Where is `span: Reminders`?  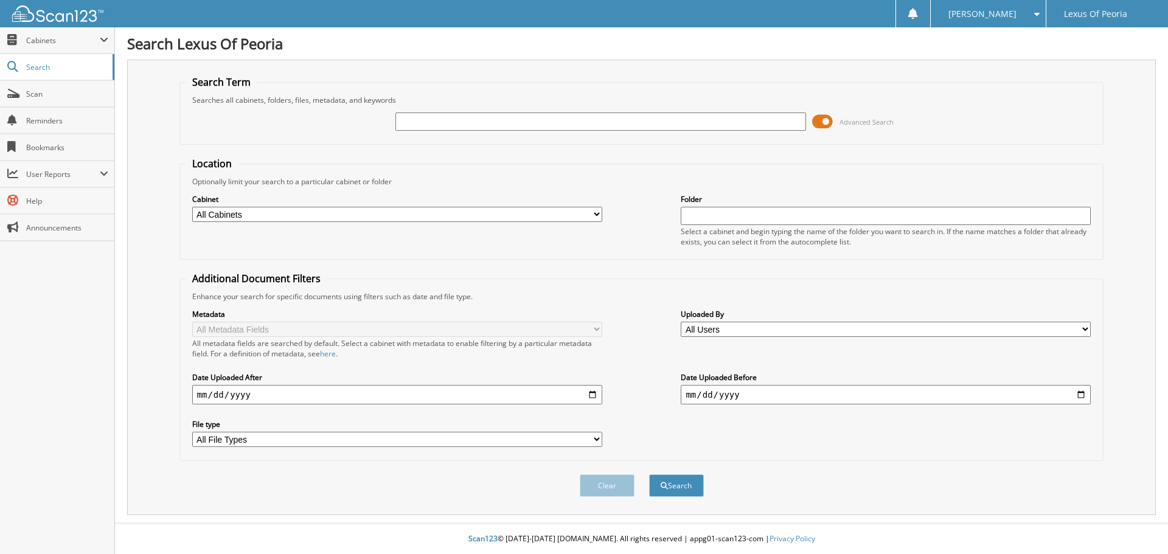
span: Reminders is located at coordinates (67, 120).